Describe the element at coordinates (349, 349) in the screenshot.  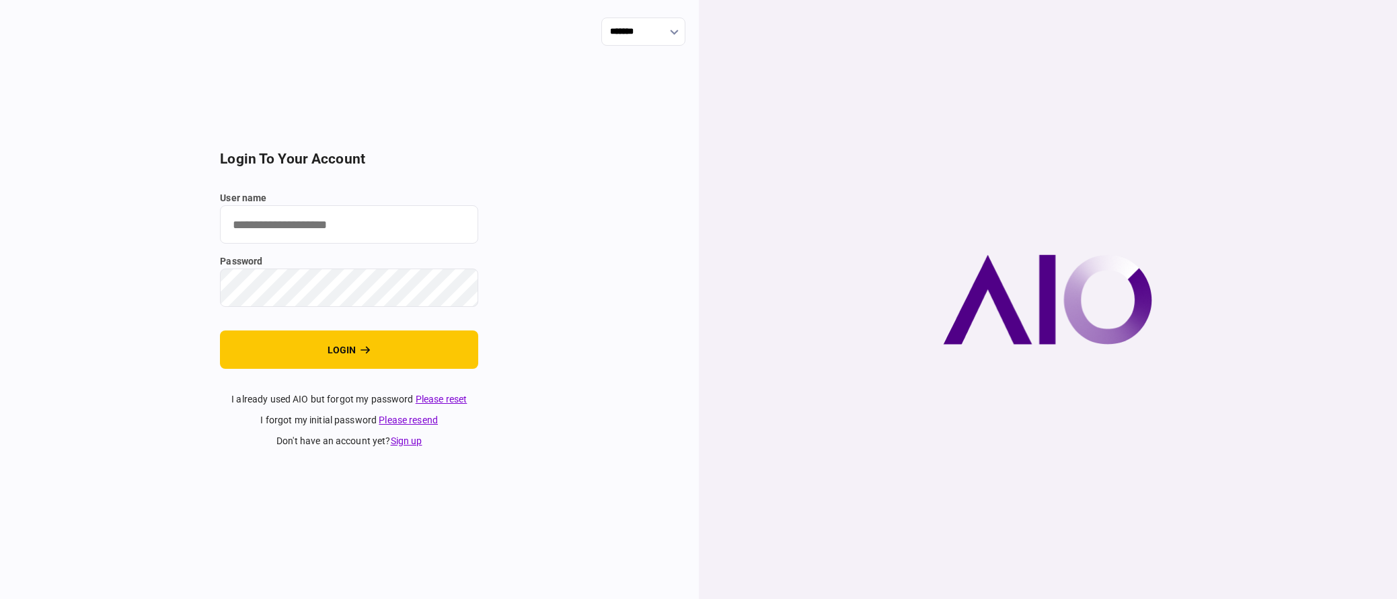
I see `button: login` at that location.